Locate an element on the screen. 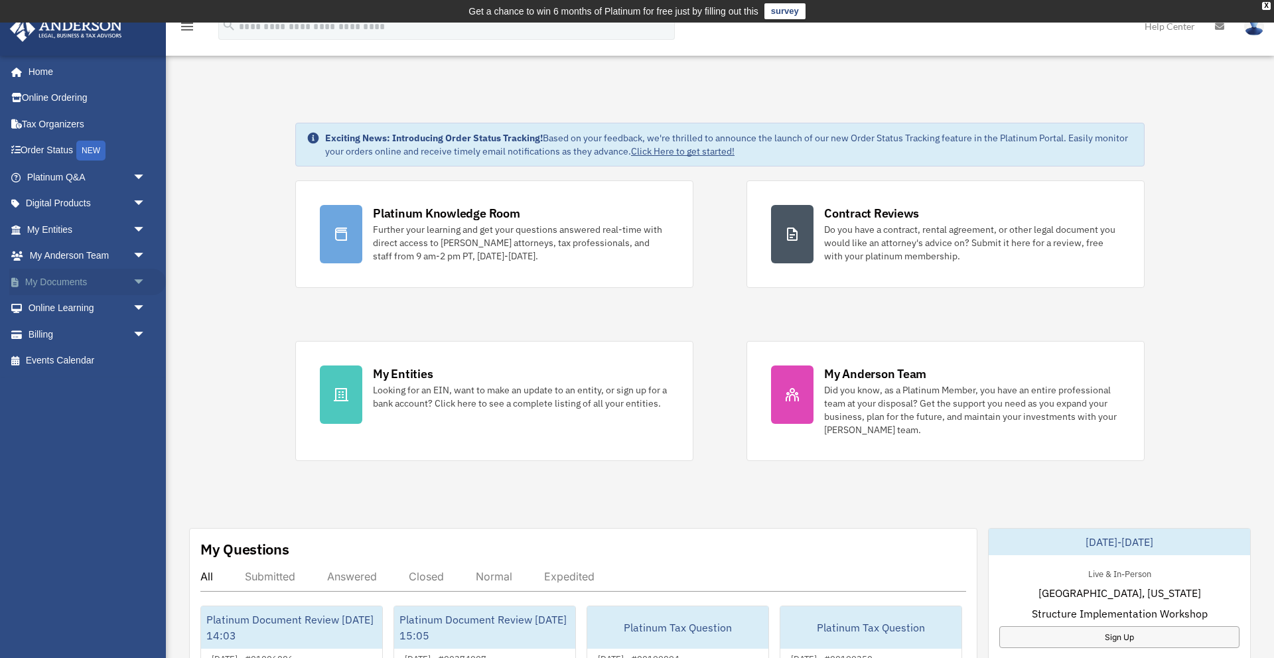 The height and width of the screenshot is (658, 1274). div: Live & In-Person is located at coordinates (1119, 572).